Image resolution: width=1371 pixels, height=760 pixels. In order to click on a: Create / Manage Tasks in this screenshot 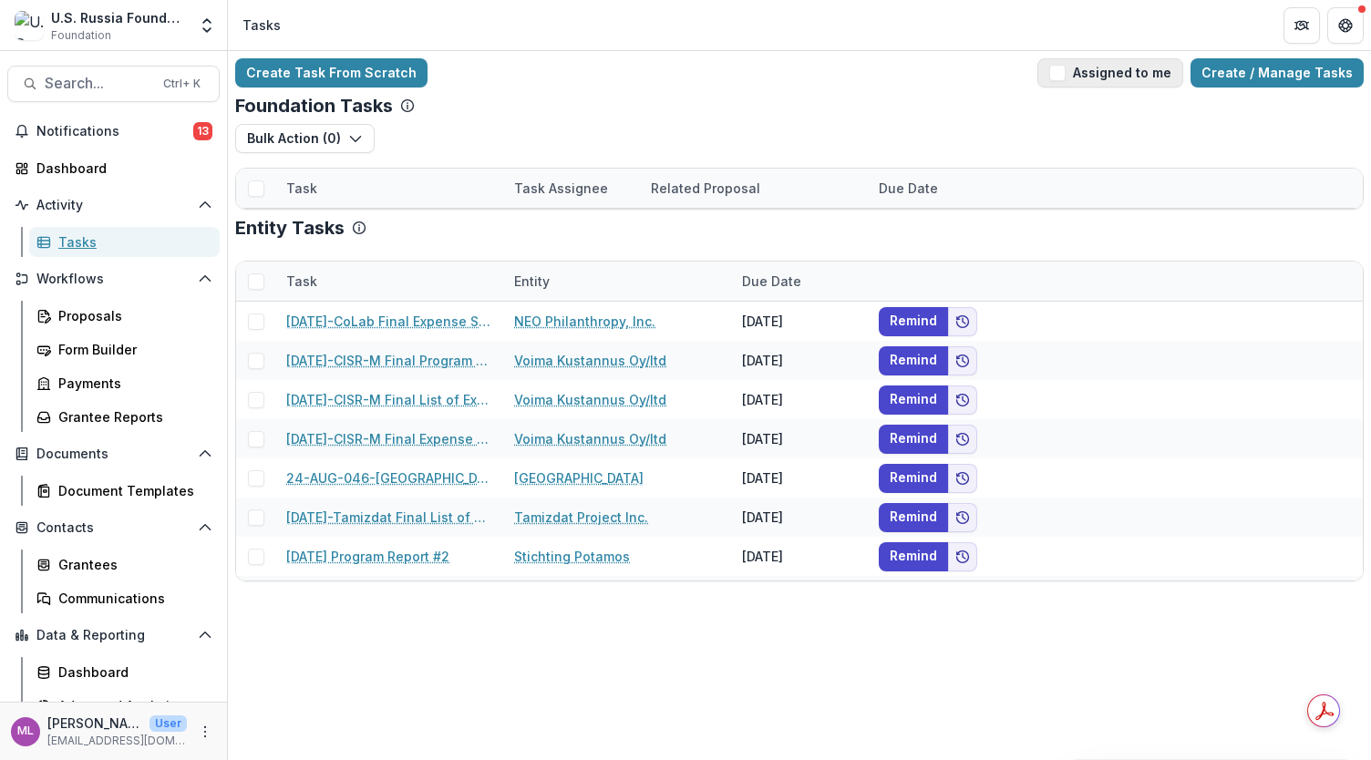, I will do `click(1277, 73)`.